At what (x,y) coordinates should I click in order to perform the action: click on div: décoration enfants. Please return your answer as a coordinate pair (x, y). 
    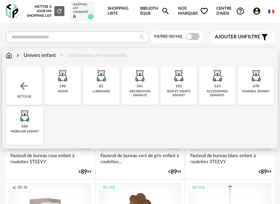
    Looking at the image, I should click on (140, 93).